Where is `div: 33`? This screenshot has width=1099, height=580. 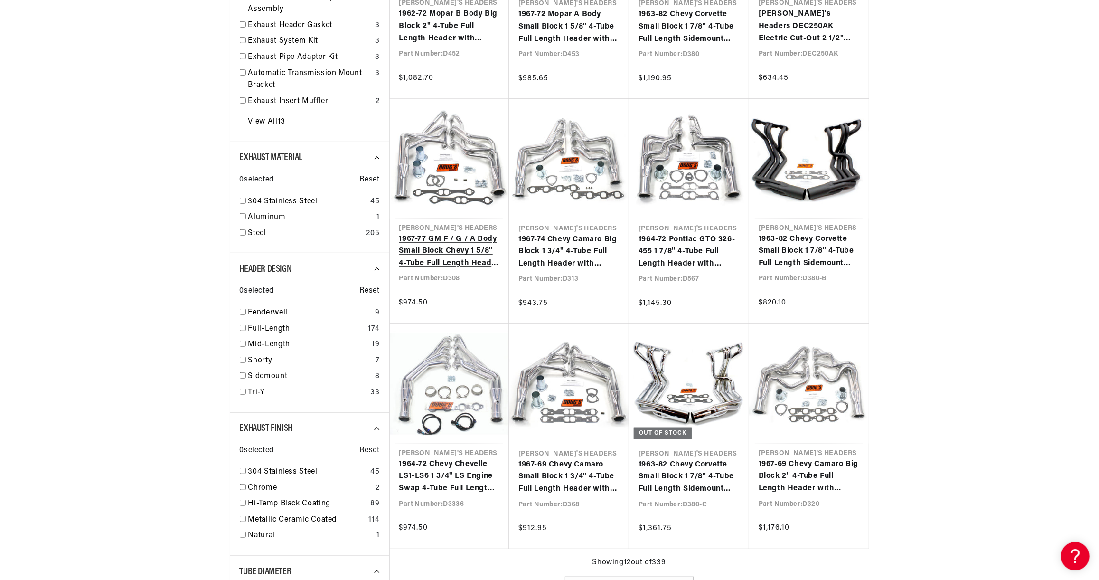
div: 33 is located at coordinates (375, 393).